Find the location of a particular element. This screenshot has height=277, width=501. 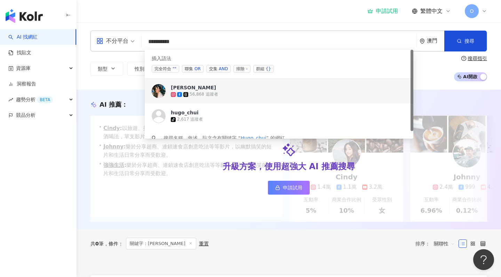

span: 完全符合 is located at coordinates (165, 69).